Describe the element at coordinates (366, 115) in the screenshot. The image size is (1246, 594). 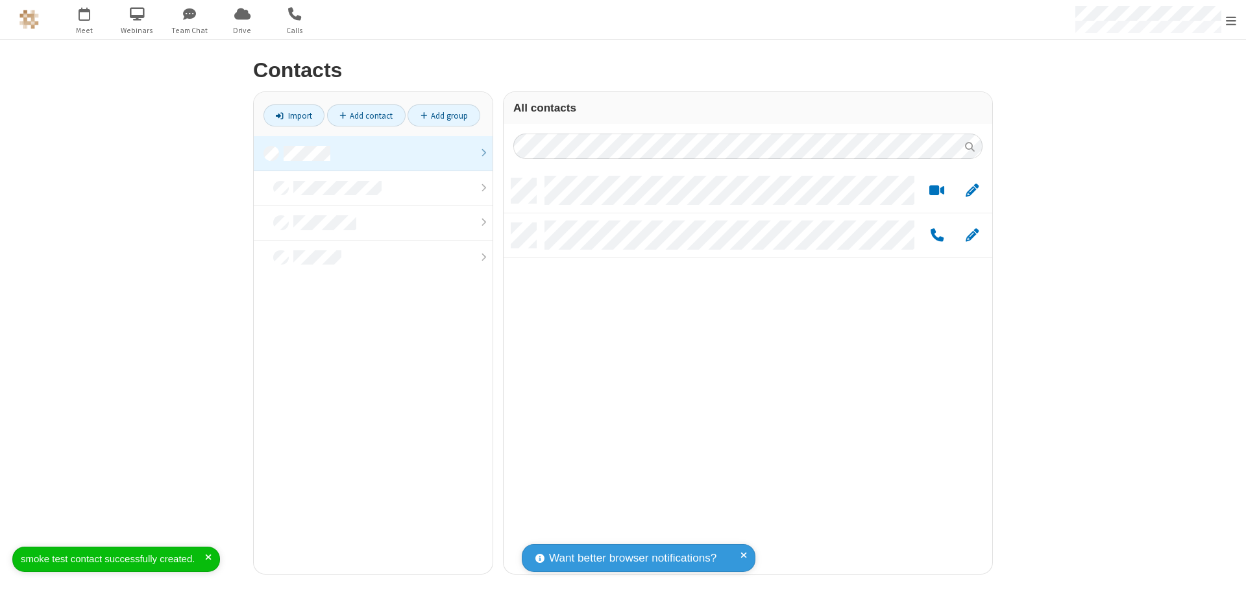
I see `a: Add contact` at that location.